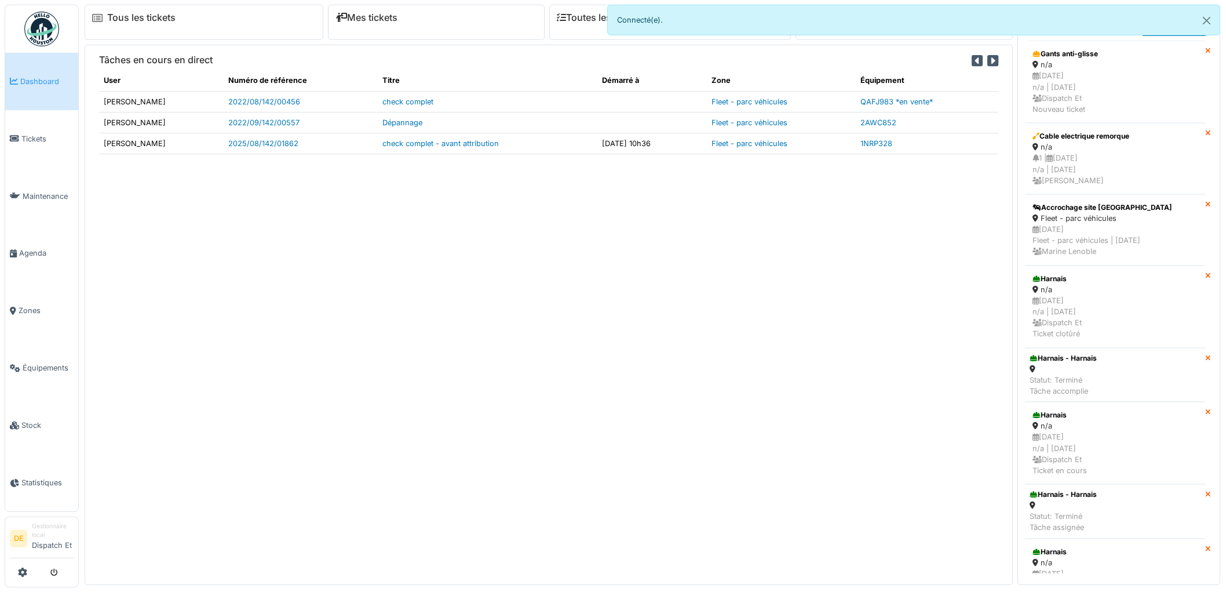 Image resolution: width=1226 pixels, height=592 pixels. What do you see at coordinates (1115, 375) in the screenshot?
I see `a: Harnais - Harnais Statut: TerminéTâche accomplie` at bounding box center [1115, 375].